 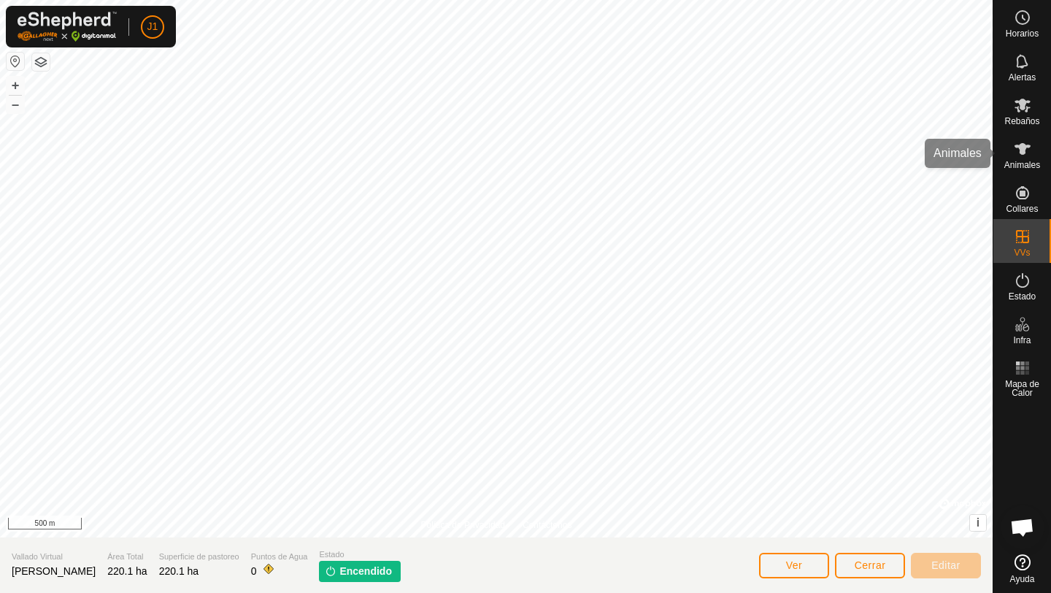 What do you see at coordinates (127, 556) in the screenshot?
I see `span: Área Total` at bounding box center [127, 556].